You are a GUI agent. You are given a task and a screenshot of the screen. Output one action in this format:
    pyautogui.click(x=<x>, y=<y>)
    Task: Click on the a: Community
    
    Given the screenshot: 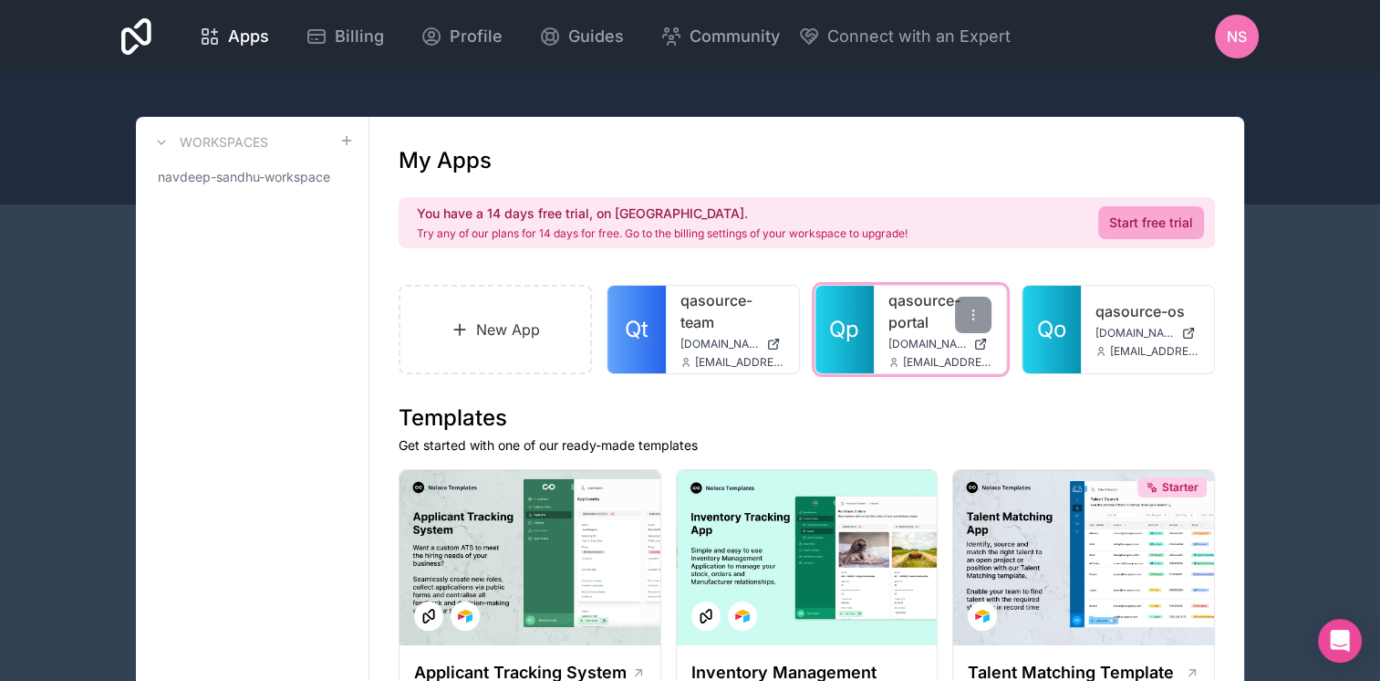 What is the action you would take?
    pyautogui.click(x=720, y=36)
    